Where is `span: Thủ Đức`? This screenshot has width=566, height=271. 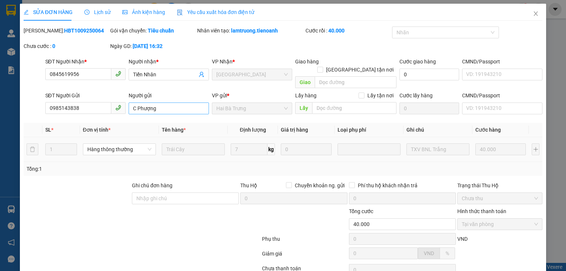
span: Thủ Đức is located at coordinates (252, 74).